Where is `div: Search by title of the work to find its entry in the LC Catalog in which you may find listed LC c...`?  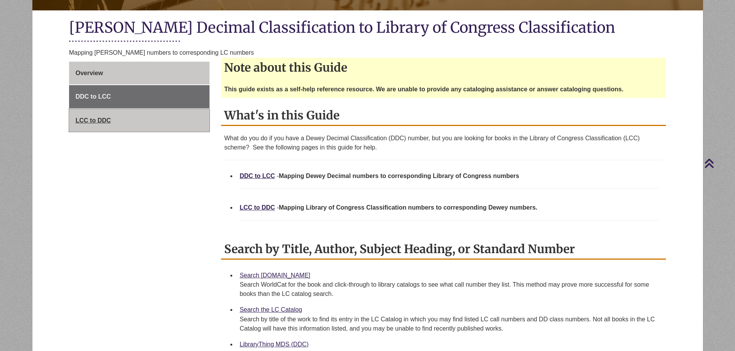 div: Search by title of the work to find its entry in the LC Catalog in which you may find listed LC c... is located at coordinates (449, 324).